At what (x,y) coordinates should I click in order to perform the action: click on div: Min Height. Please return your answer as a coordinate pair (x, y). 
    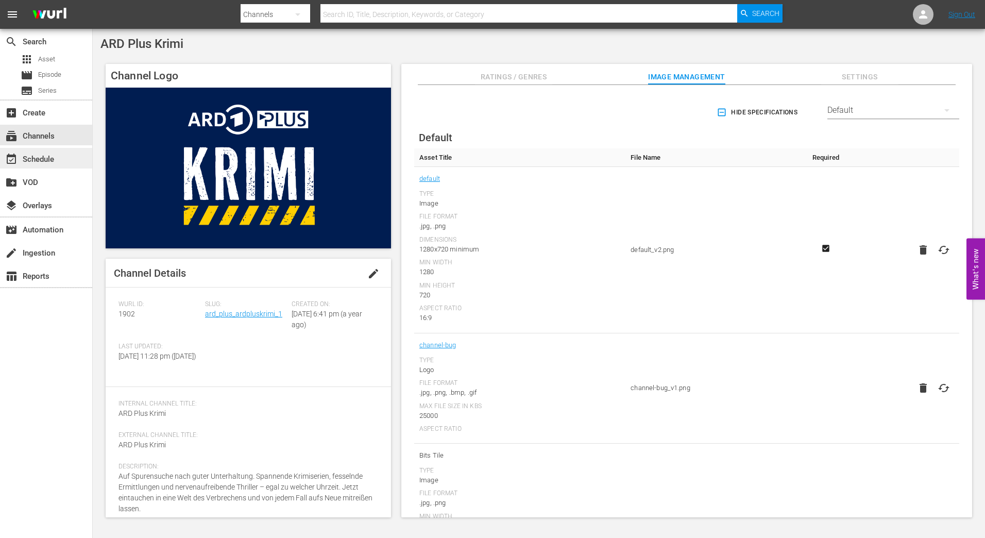
    Looking at the image, I should click on (520, 286).